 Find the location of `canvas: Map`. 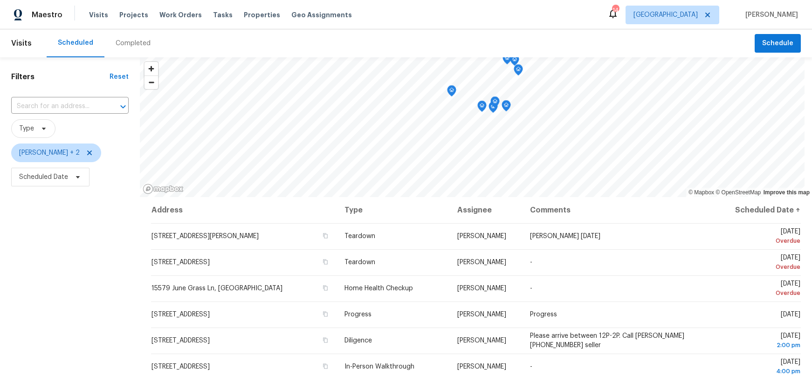

canvas: Map is located at coordinates (472, 127).